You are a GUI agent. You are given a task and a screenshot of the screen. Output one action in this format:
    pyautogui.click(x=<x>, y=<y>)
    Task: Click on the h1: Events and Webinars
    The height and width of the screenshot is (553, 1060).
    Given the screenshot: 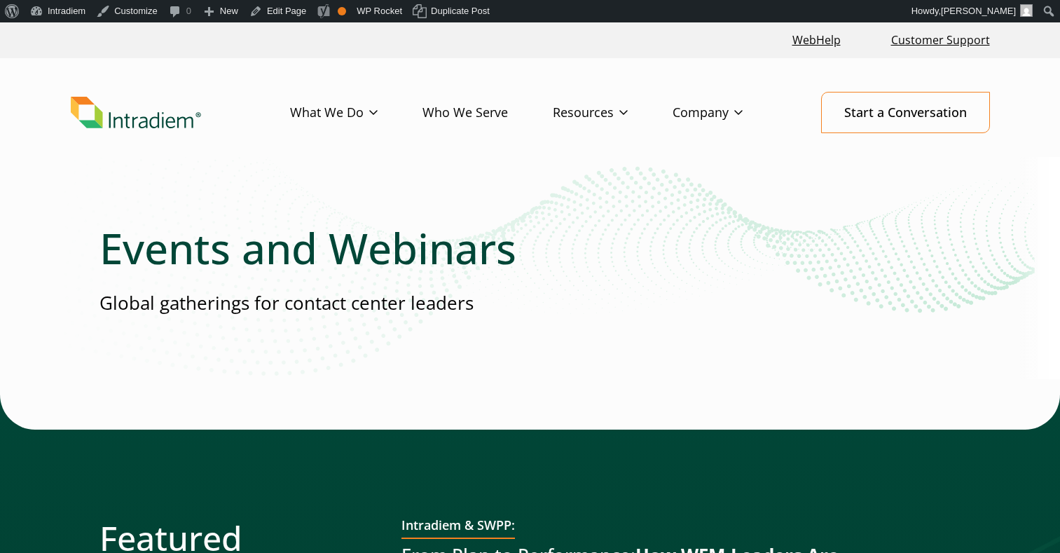 What is the action you would take?
    pyautogui.click(x=530, y=248)
    